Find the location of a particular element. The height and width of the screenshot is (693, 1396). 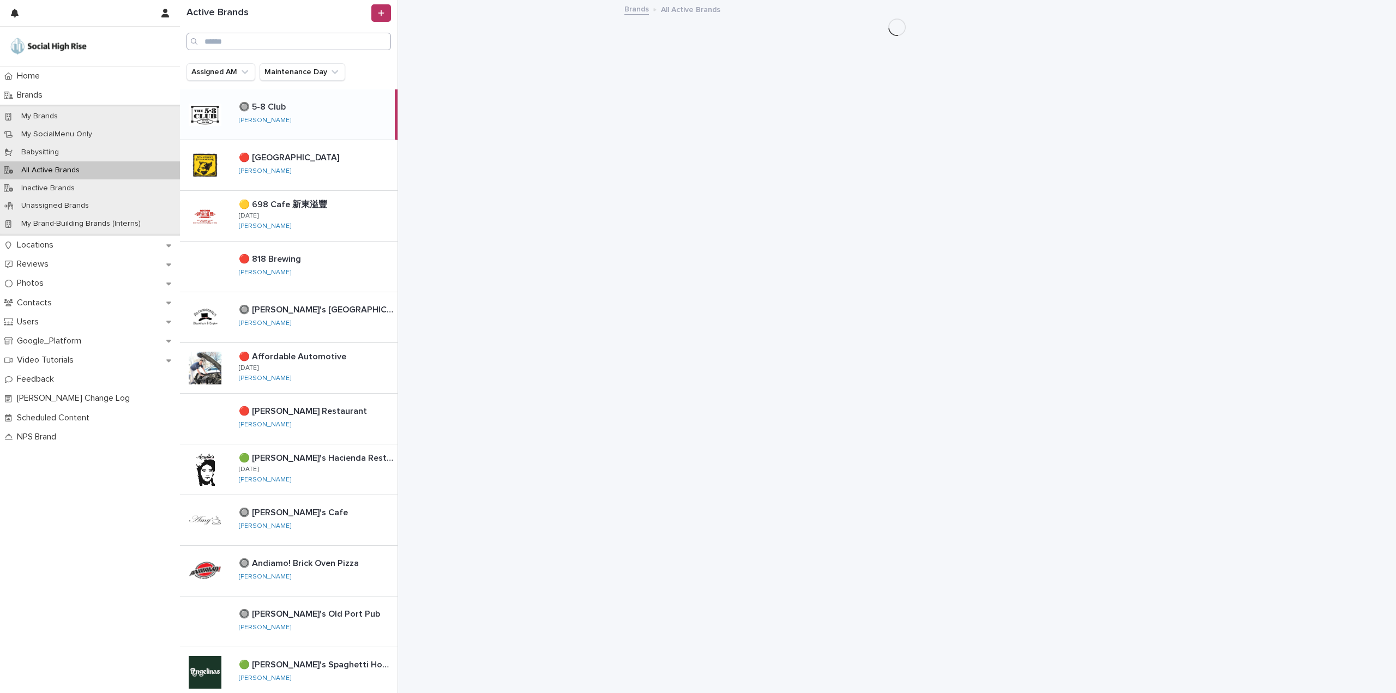

p: Scheduled Content is located at coordinates (55, 418).